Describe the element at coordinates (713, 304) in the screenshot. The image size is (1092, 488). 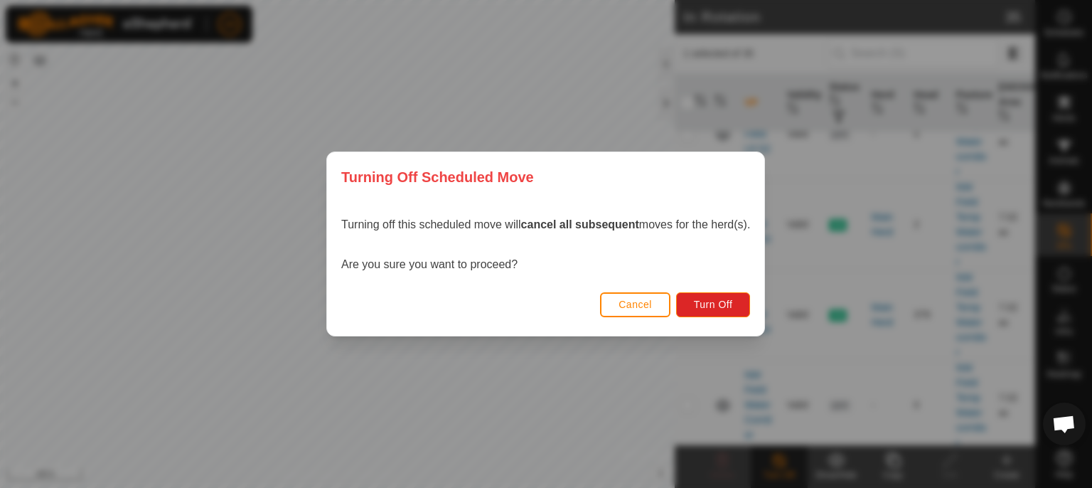
I see `span: Turn Off` at that location.